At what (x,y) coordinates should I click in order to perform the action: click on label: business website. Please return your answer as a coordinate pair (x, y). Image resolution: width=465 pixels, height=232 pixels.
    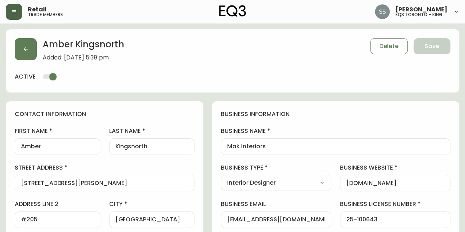
    Looking at the image, I should click on (395, 168).